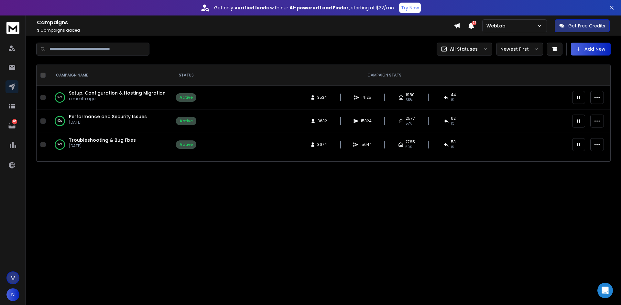 This screenshot has height=305, width=621. What do you see at coordinates (410, 95) in the screenshot?
I see `span: 1980` at bounding box center [410, 95].